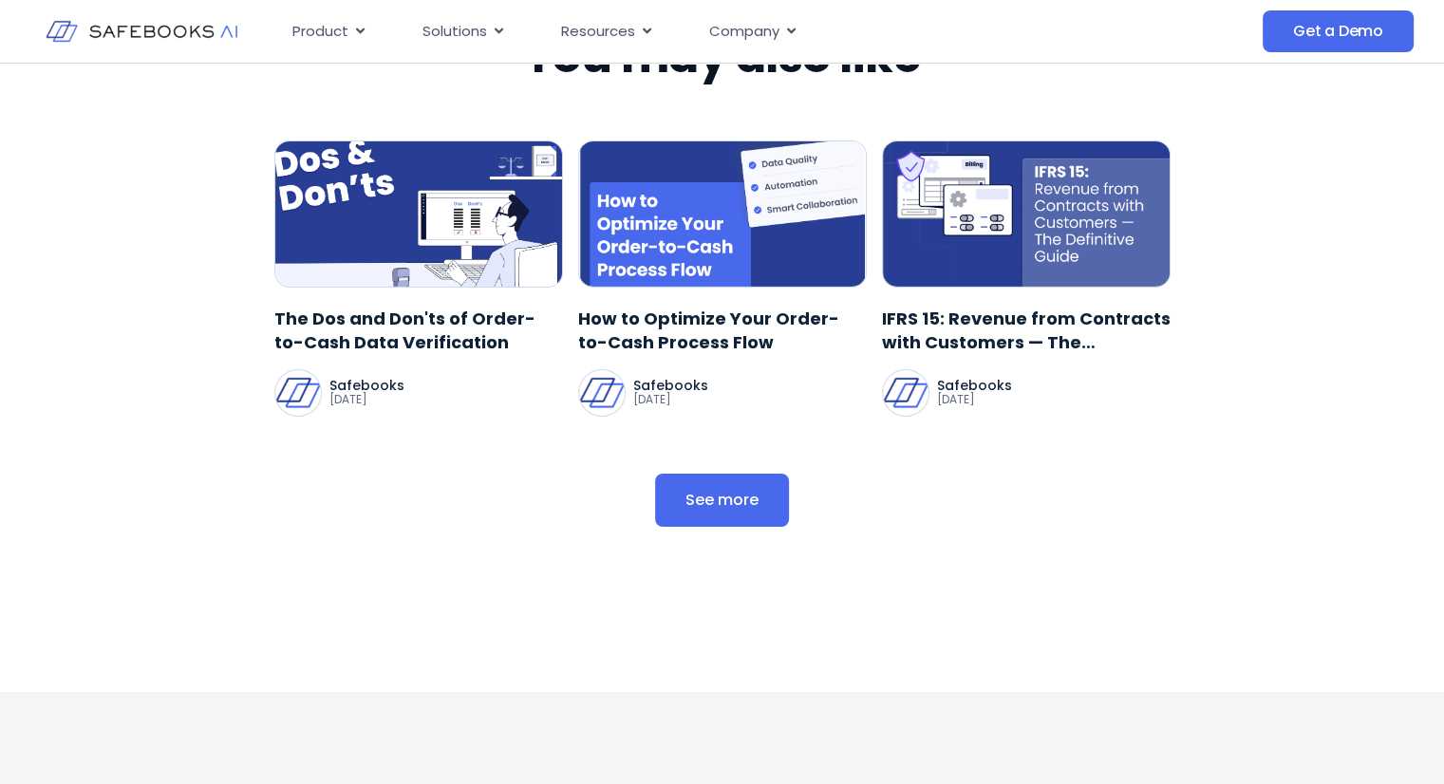 This screenshot has height=784, width=1444. What do you see at coordinates (1026, 330) in the screenshot?
I see `a: IFRS 15: Revenue from Contracts with Customers — The Definitive Guide` at bounding box center [1026, 330].